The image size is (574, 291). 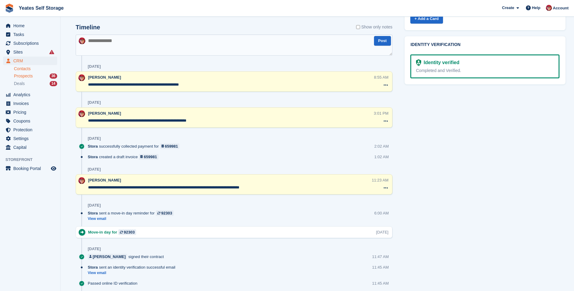 I want to click on a: Yeates Self Storage, so click(x=41, y=8).